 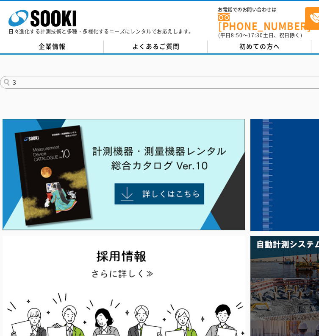 What do you see at coordinates (260, 35) in the screenshot?
I see `span: (平日 ～ 土日、祝日除く)` at bounding box center [260, 35].